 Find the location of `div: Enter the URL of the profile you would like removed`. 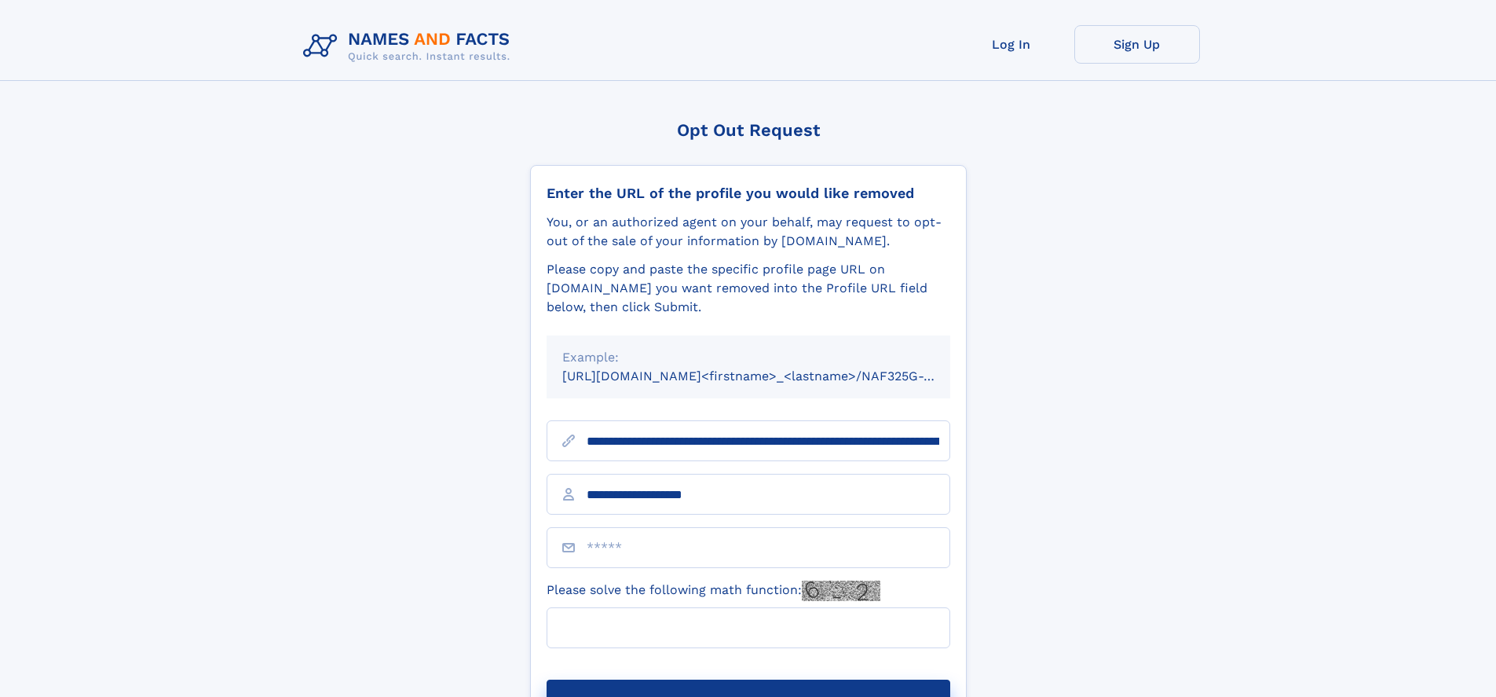

div: Enter the URL of the profile you would like removed is located at coordinates (748, 193).